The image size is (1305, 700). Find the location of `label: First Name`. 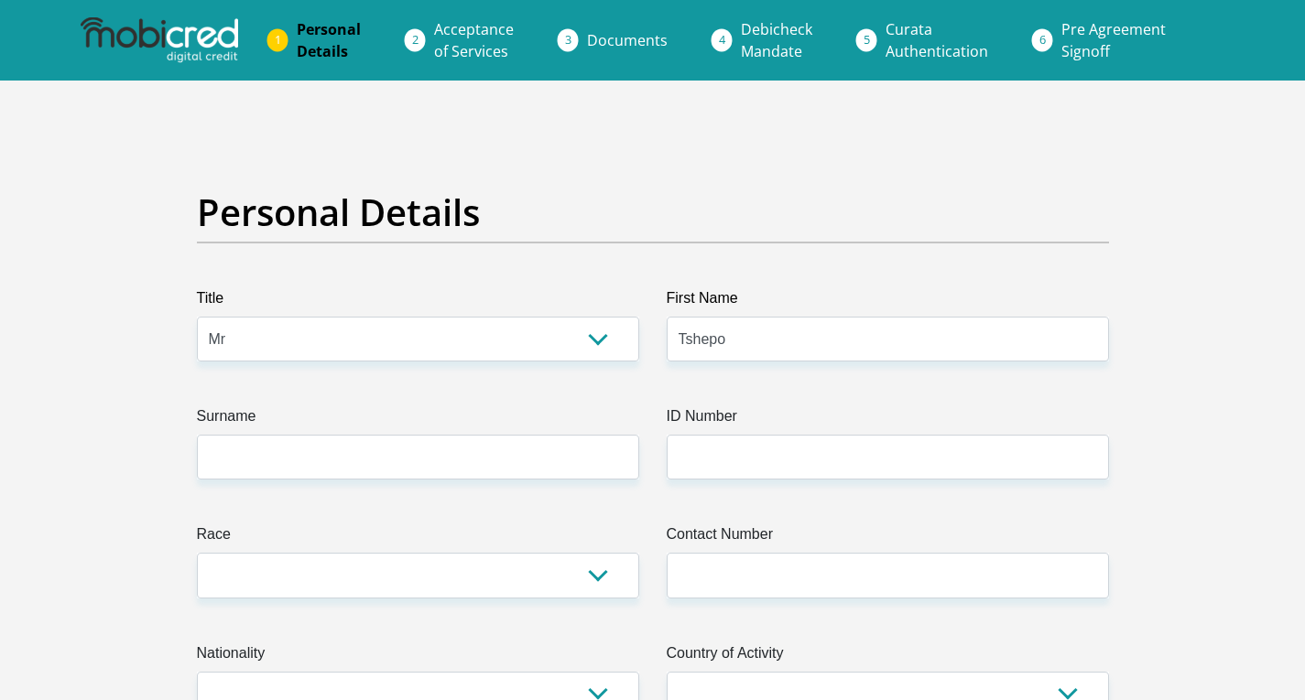

label: First Name is located at coordinates (887, 302).